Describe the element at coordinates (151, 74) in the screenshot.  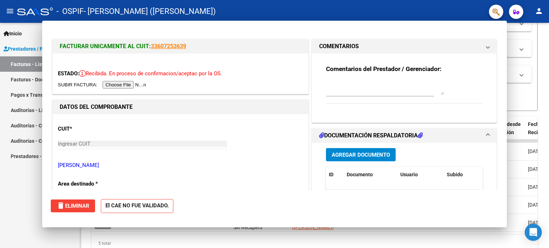
I see `span: Recibida. En proceso de confirmacion/aceptac por la OS.` at that location.